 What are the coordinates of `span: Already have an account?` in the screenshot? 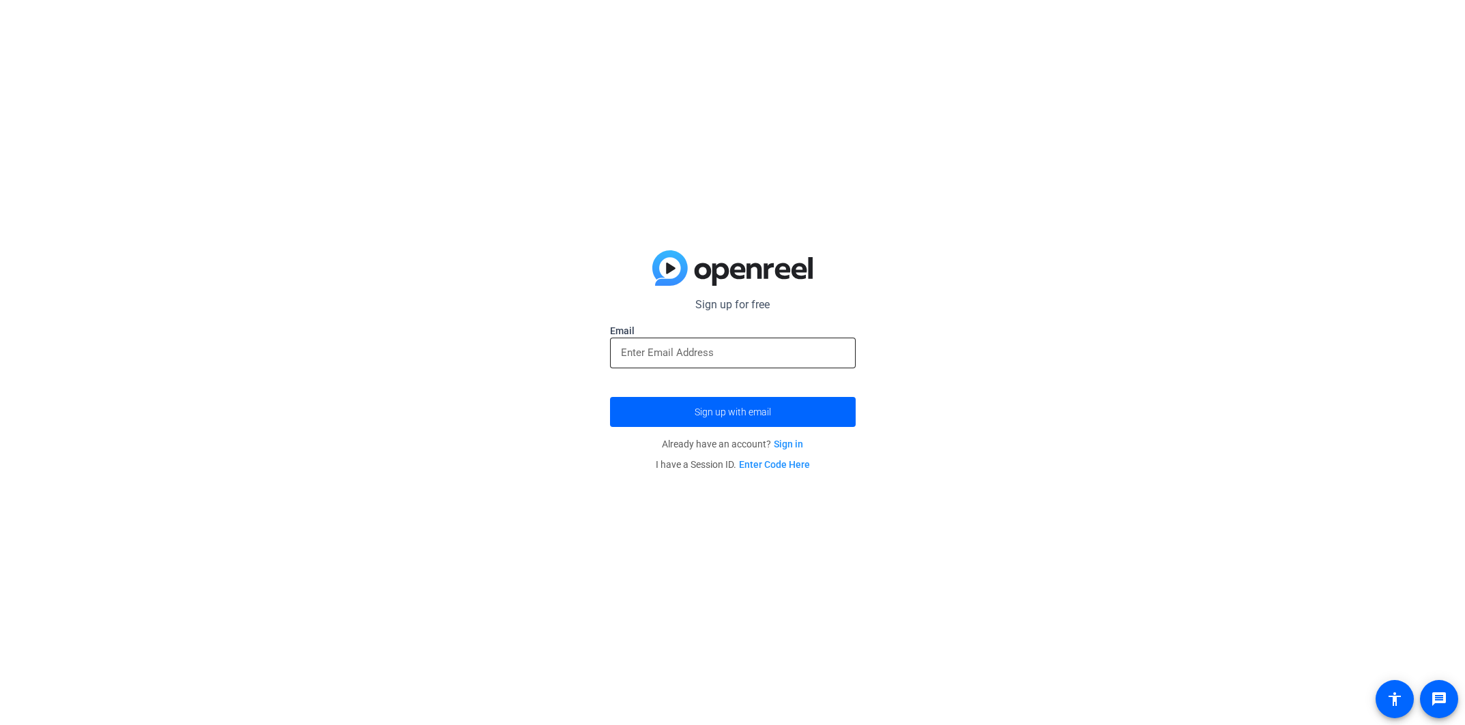 It's located at (732, 444).